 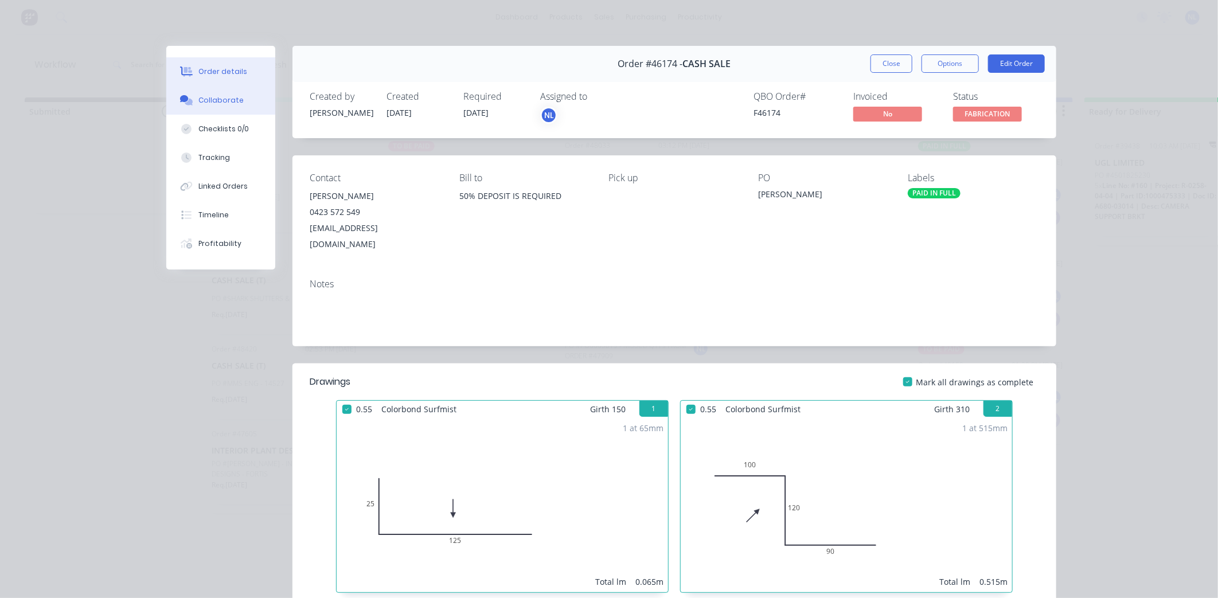 What do you see at coordinates (330, 382) in the screenshot?
I see `div: Drawings` at bounding box center [330, 382].